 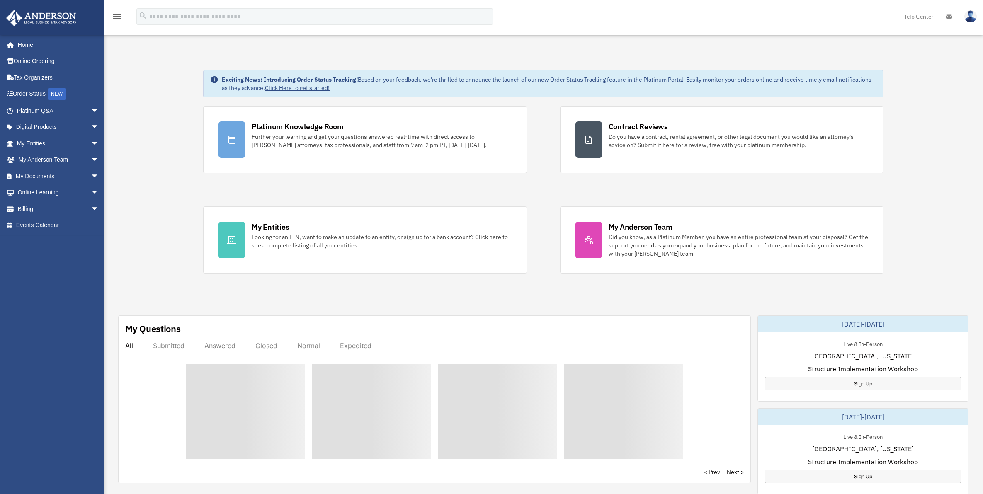 I want to click on div: Closed, so click(x=266, y=346).